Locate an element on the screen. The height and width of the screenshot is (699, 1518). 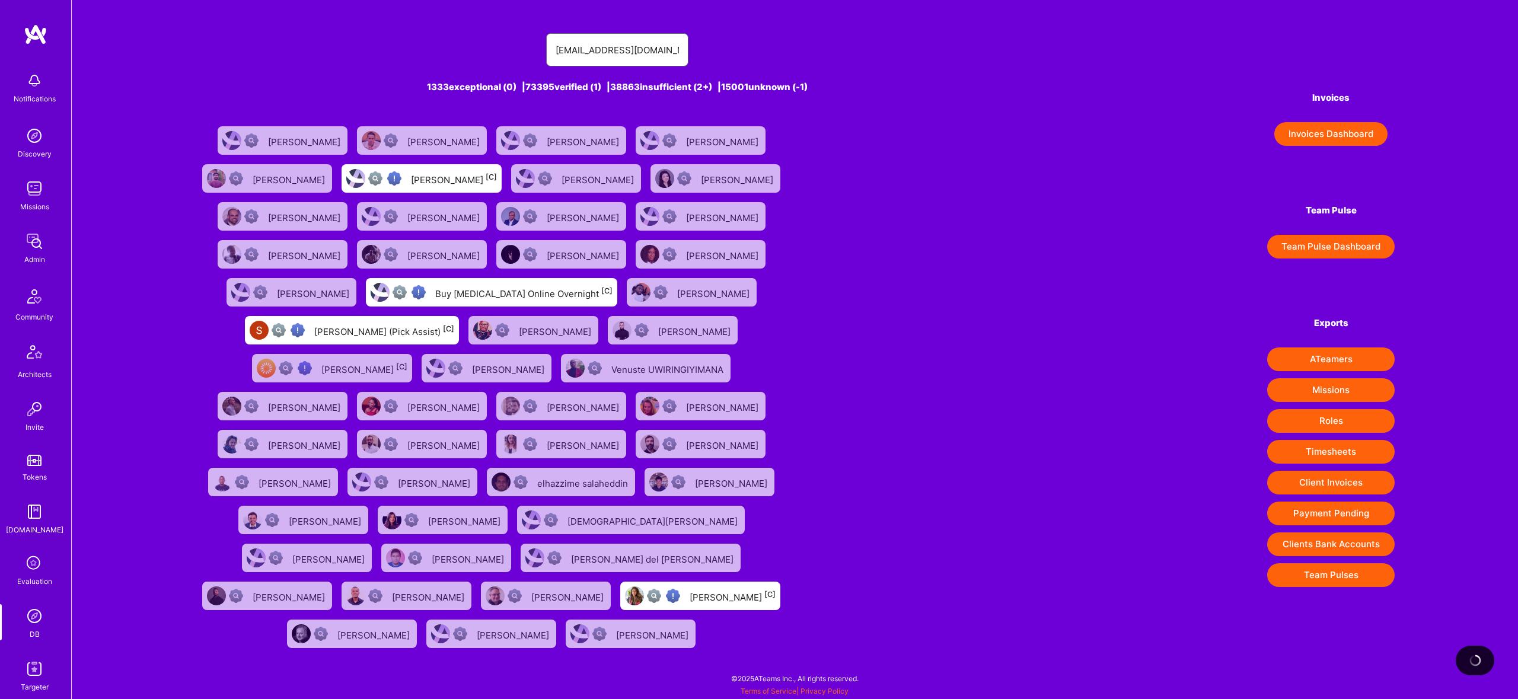
div: Community is located at coordinates (34, 317).